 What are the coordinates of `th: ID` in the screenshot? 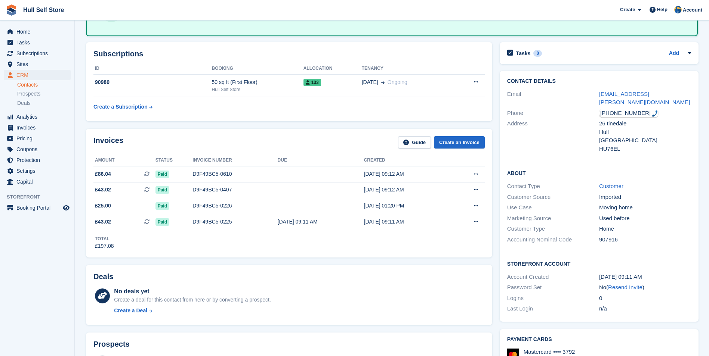 It's located at (152, 69).